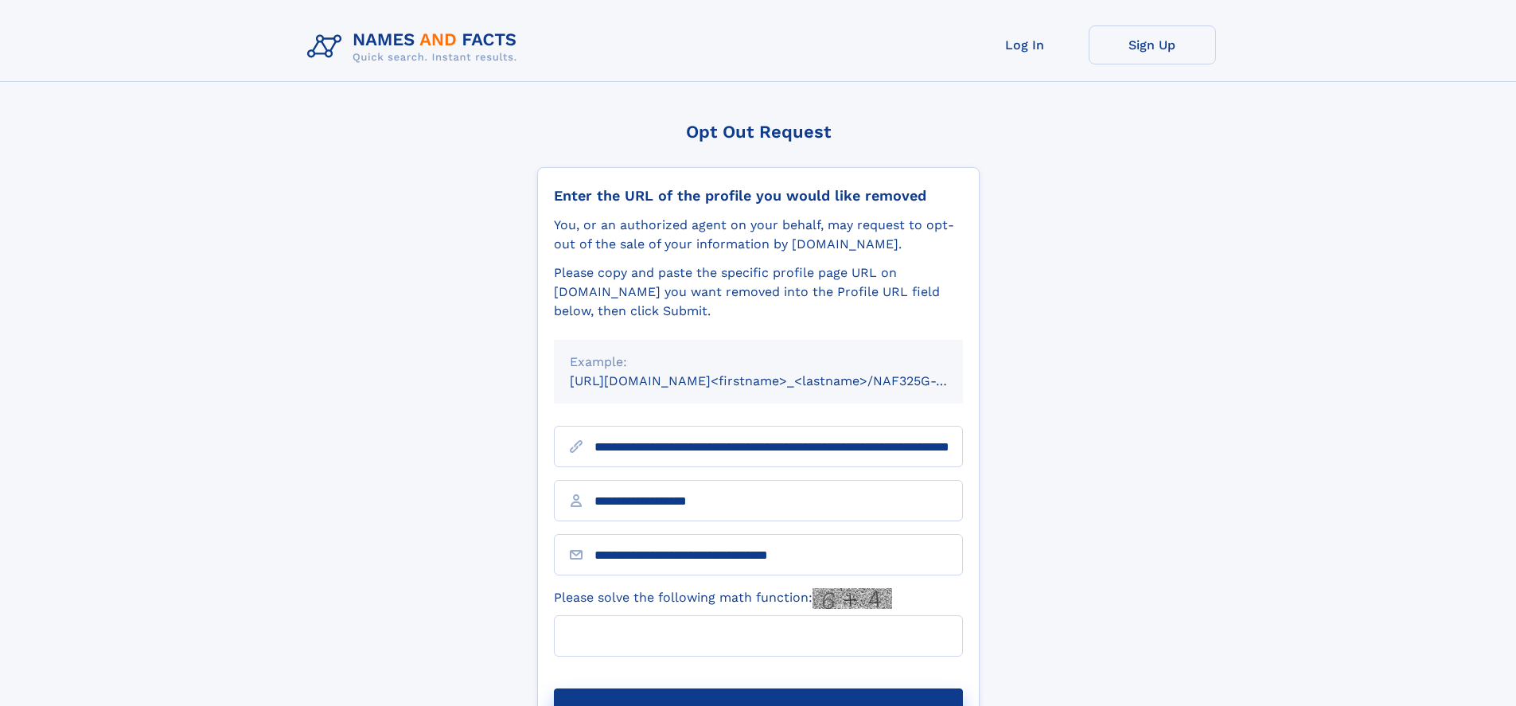  Describe the element at coordinates (722, 598) in the screenshot. I see `label: Please solve the following math function:` at that location.